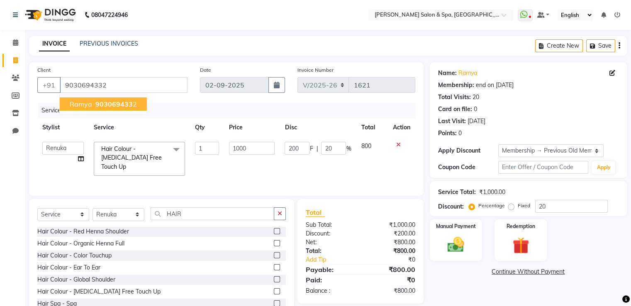 The image size is (631, 306). I want to click on a: Ramya, so click(467, 73).